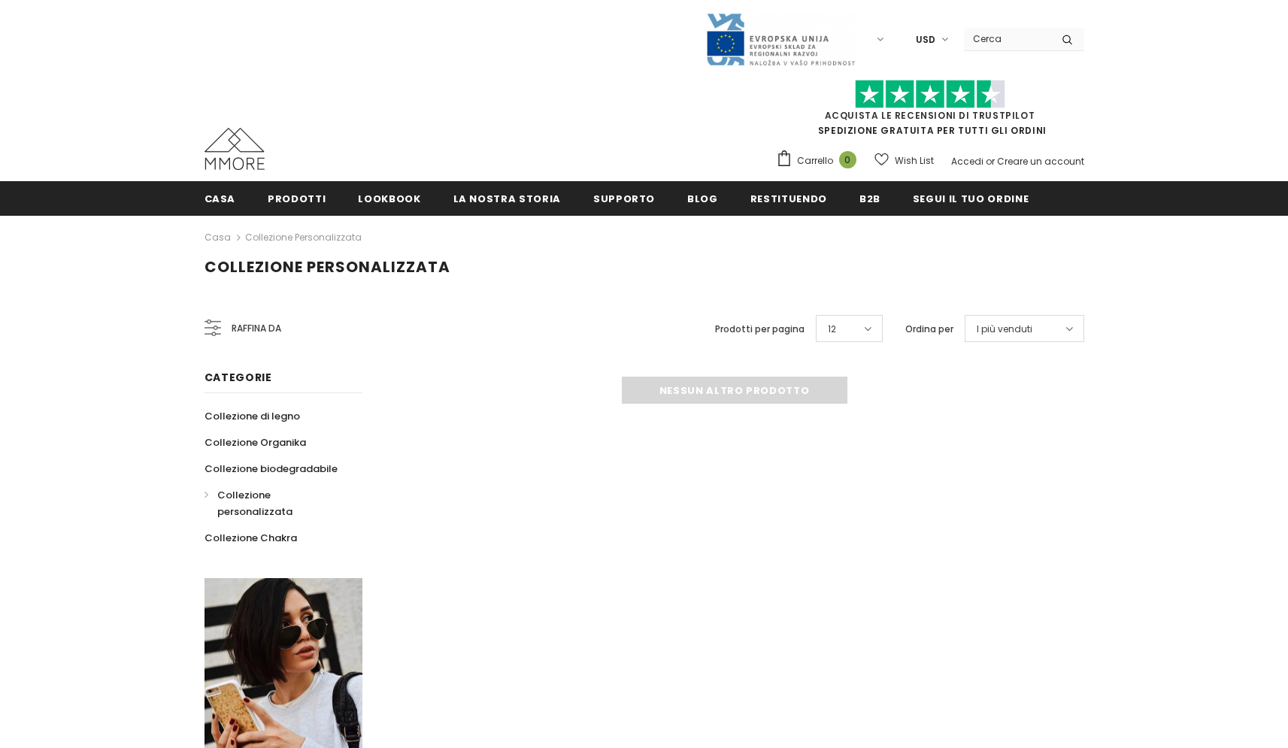  What do you see at coordinates (925, 40) in the screenshot?
I see `span: USD` at bounding box center [925, 40].